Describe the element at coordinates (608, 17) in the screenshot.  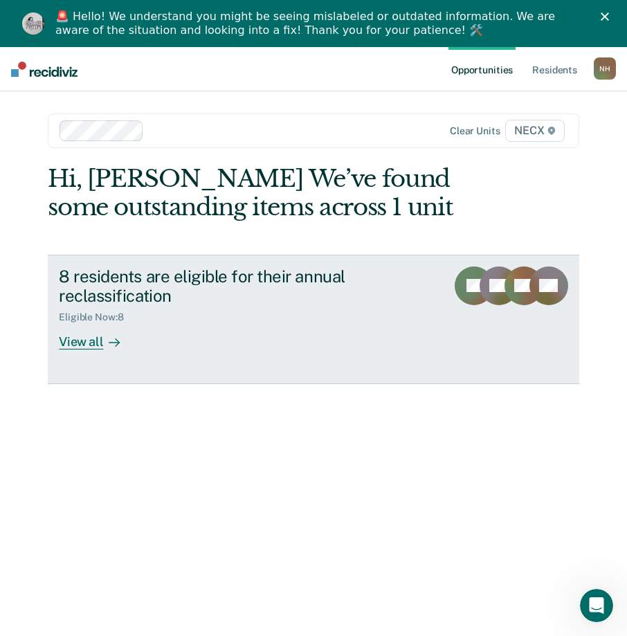
I see `div: Close` at that location.